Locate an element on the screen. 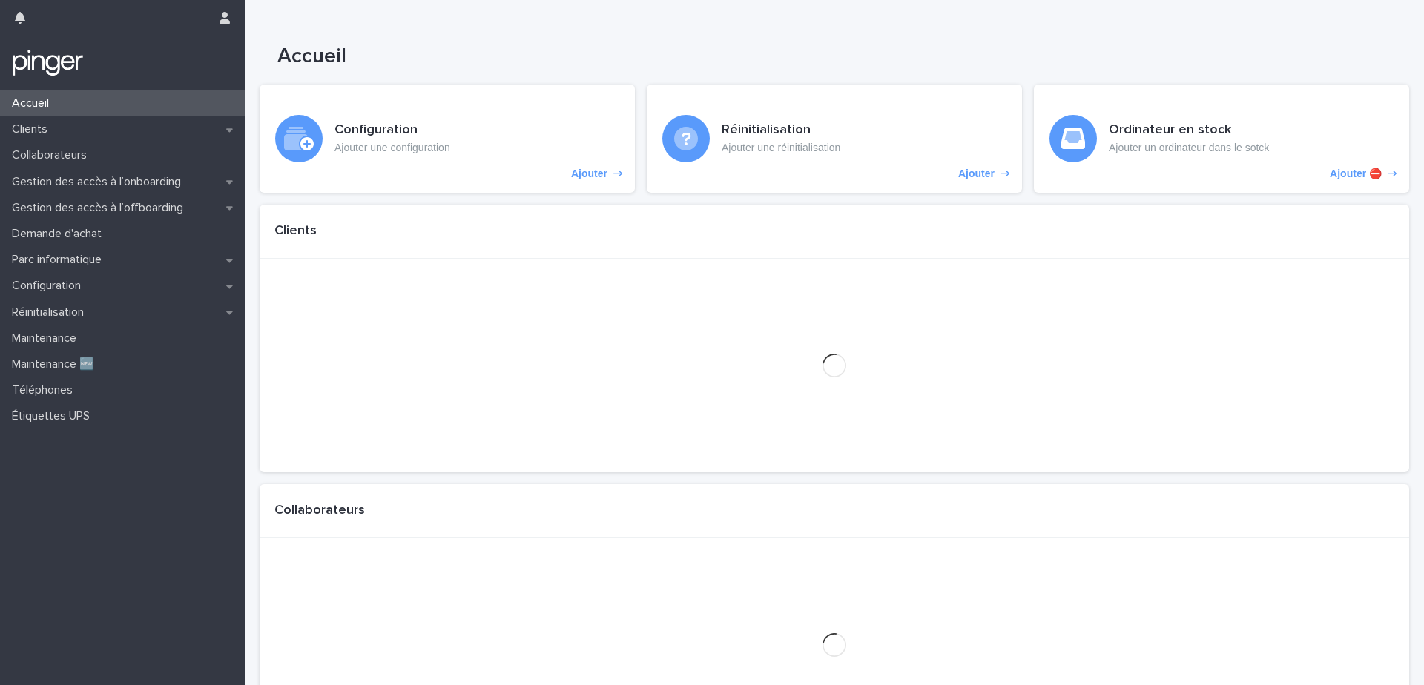 Image resolution: width=1424 pixels, height=685 pixels. p: Ajouter un ordinateur dans le sotck is located at coordinates (1189, 148).